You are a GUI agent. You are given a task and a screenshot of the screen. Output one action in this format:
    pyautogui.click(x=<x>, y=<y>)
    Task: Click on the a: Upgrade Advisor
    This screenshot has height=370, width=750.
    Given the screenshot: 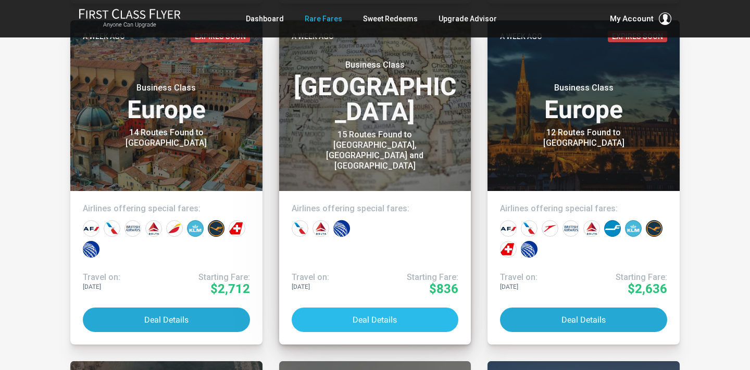 What is the action you would take?
    pyautogui.click(x=468, y=19)
    